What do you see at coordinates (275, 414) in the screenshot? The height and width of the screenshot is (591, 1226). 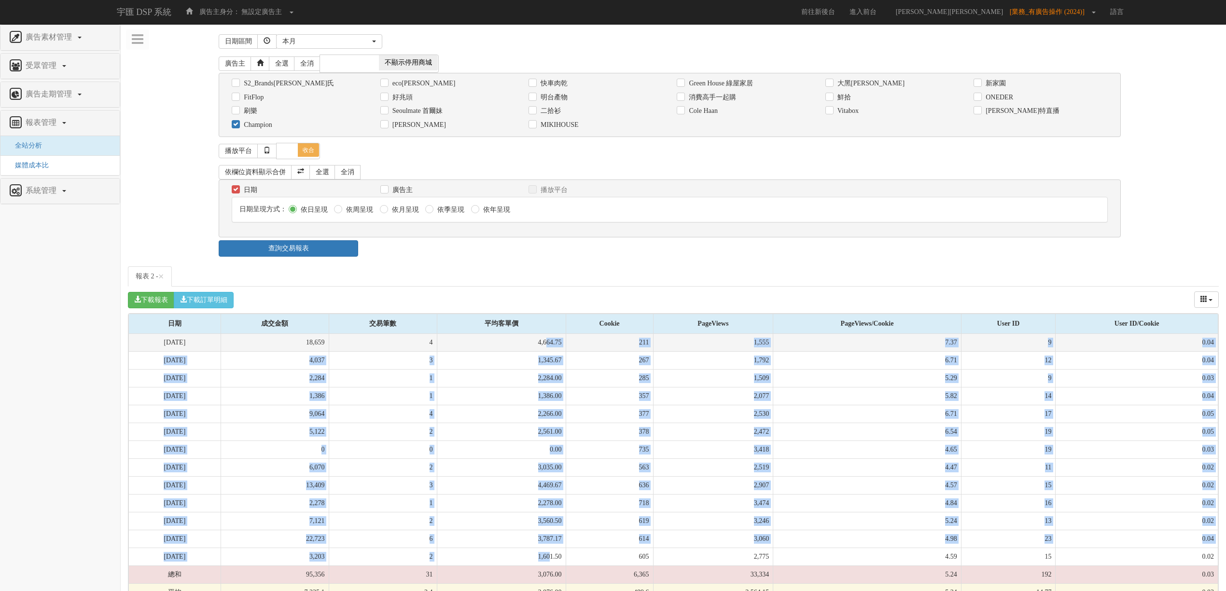 I see `td: 9,064` at bounding box center [275, 414].